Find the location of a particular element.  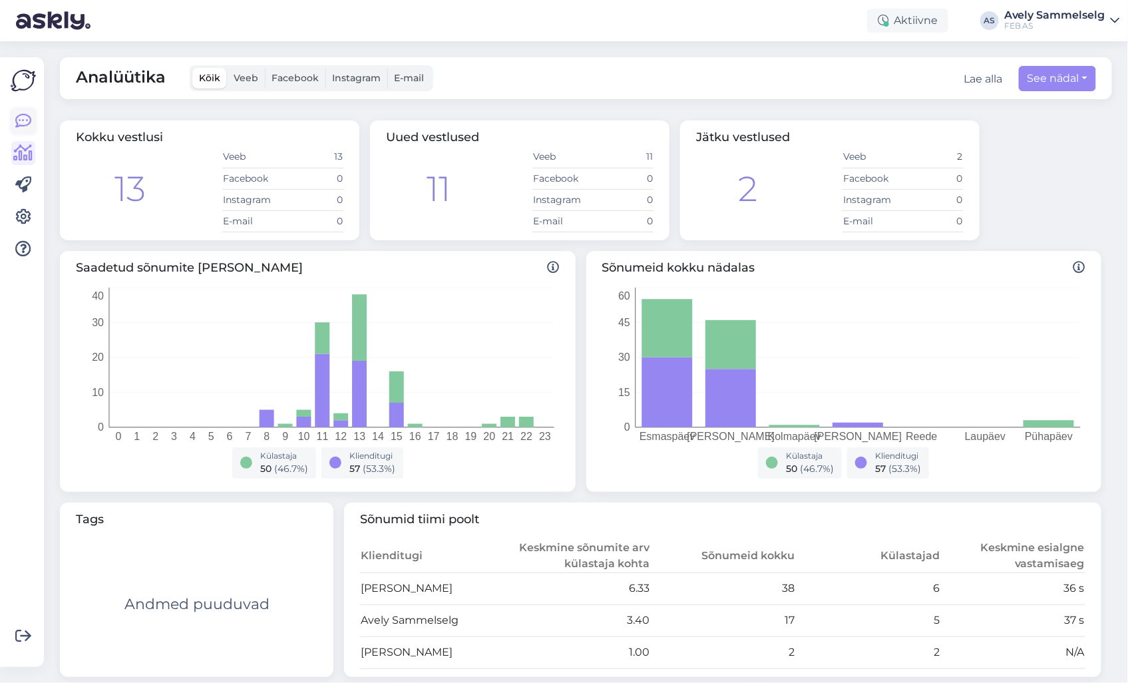

tspan: Pühapäev is located at coordinates (1049, 436).